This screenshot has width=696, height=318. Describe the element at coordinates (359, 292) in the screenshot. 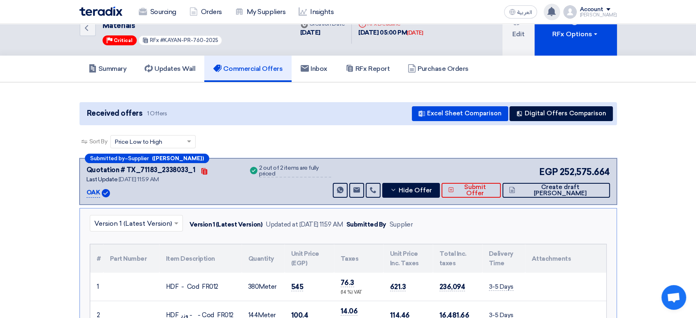

I see `div: (14 %) VAT` at that location.